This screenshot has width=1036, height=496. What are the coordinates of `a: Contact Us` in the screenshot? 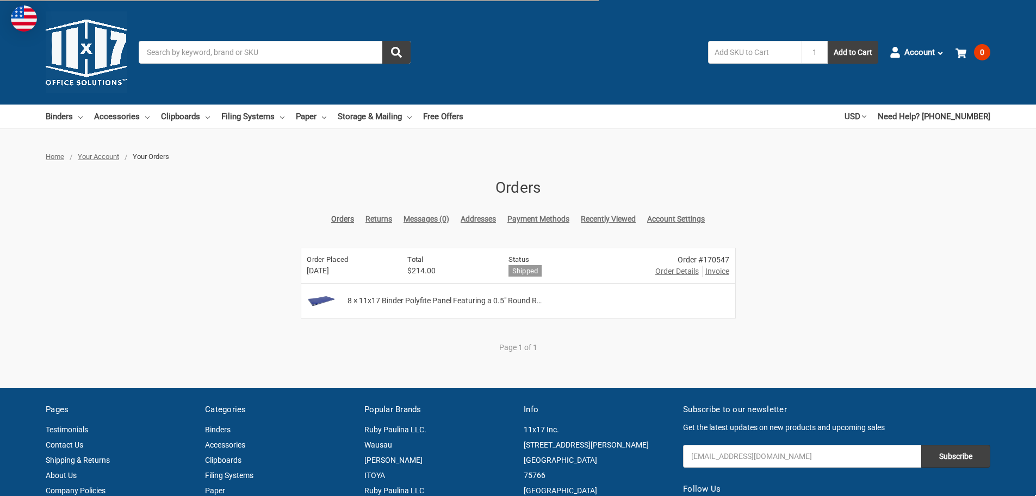 It's located at (64, 444).